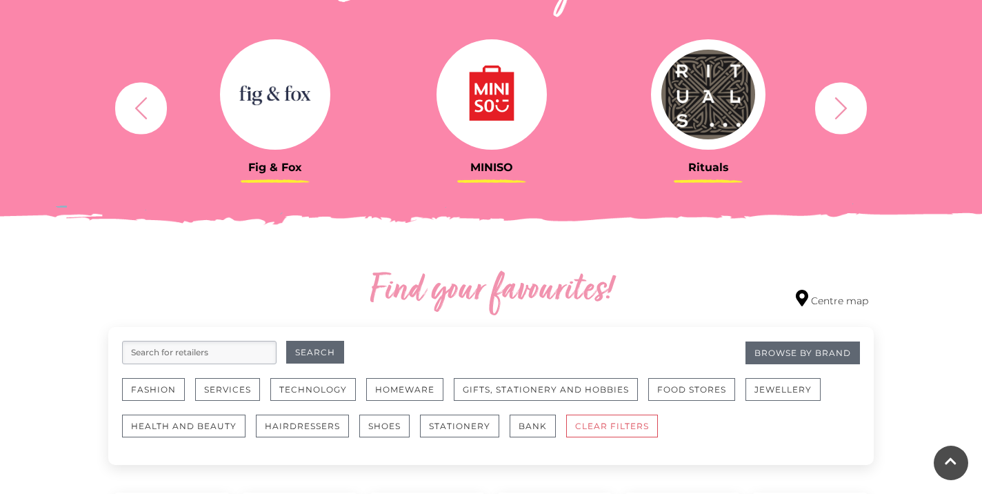 The width and height of the screenshot is (982, 494). Describe the element at coordinates (228, 389) in the screenshot. I see `button: Services` at that location.